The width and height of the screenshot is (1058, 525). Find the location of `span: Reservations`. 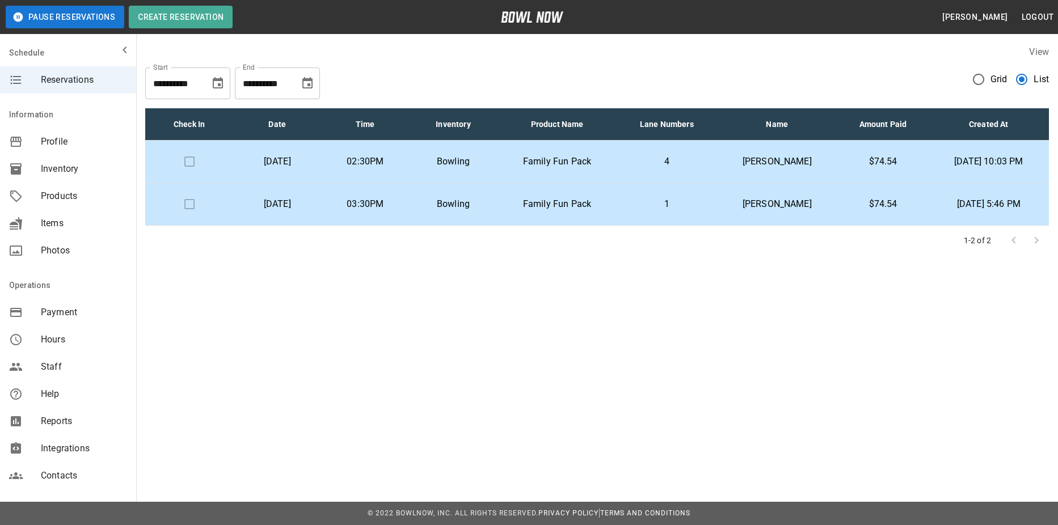

span: Reservations is located at coordinates (84, 80).